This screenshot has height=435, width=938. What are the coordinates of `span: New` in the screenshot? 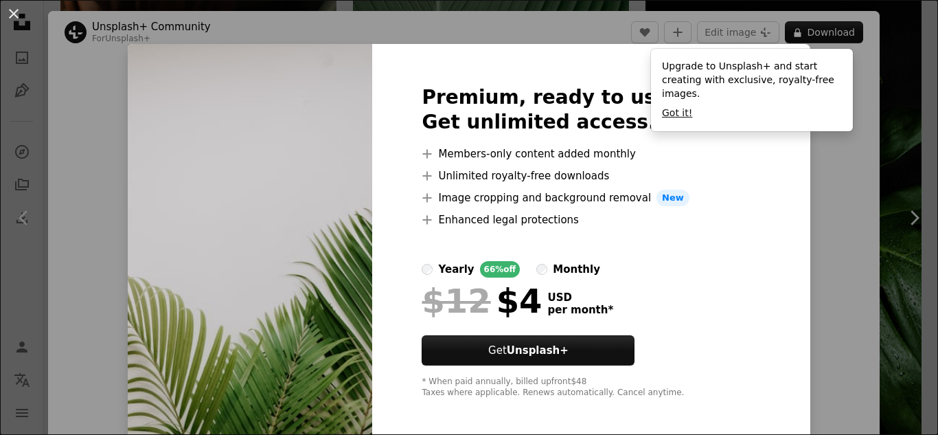 It's located at (673, 198).